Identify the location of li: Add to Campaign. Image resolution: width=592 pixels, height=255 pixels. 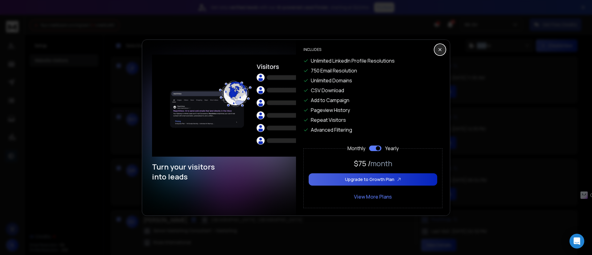
(373, 100).